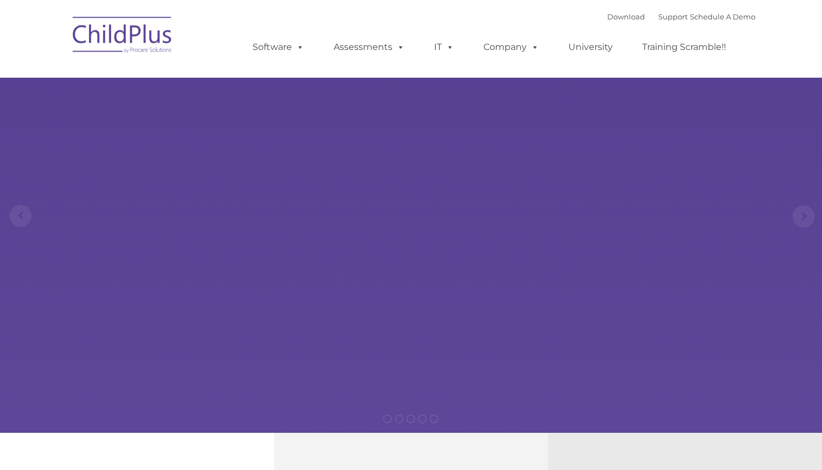 This screenshot has width=822, height=470. I want to click on a: Assessments, so click(369, 47).